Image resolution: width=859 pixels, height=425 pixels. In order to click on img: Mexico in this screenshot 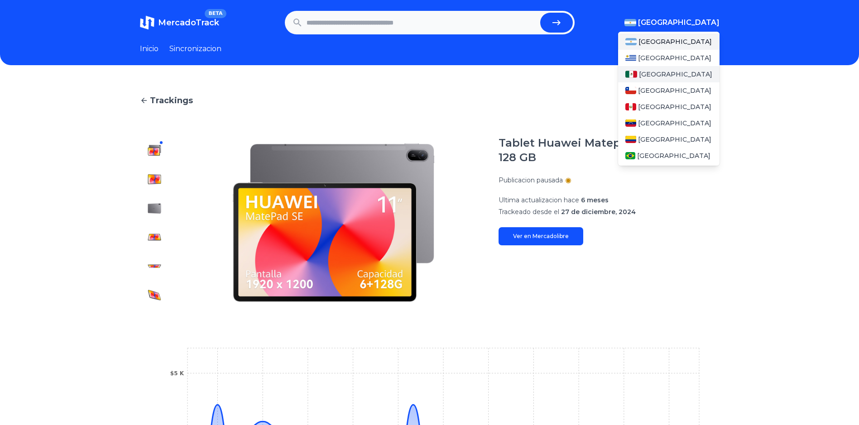, I will do `click(631, 74)`.